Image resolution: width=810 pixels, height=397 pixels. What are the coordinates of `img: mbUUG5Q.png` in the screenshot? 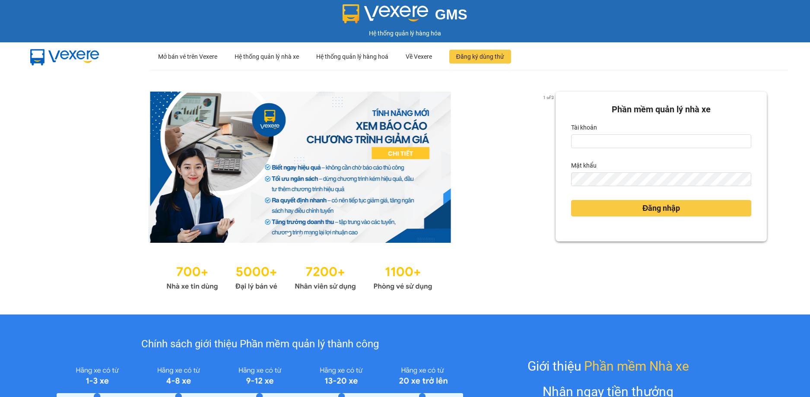 It's located at (65, 57).